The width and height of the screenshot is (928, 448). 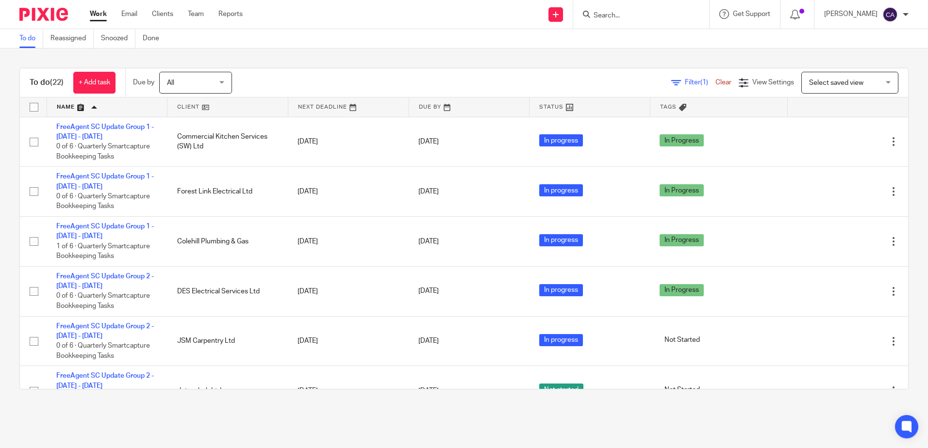 I want to click on td: Jetseahub Ltd, so click(x=228, y=391).